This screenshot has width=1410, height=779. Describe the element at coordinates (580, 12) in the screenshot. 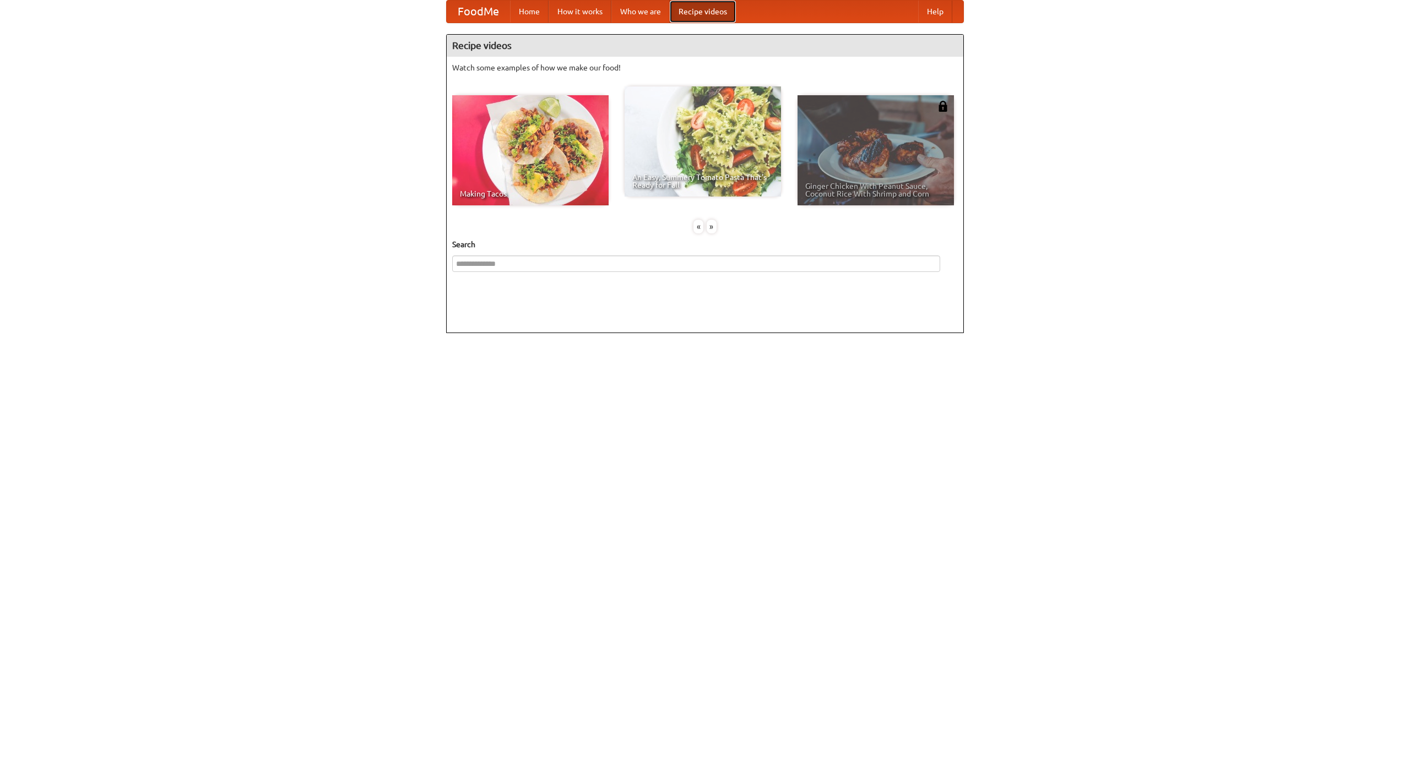

I see `a: How it works` at that location.